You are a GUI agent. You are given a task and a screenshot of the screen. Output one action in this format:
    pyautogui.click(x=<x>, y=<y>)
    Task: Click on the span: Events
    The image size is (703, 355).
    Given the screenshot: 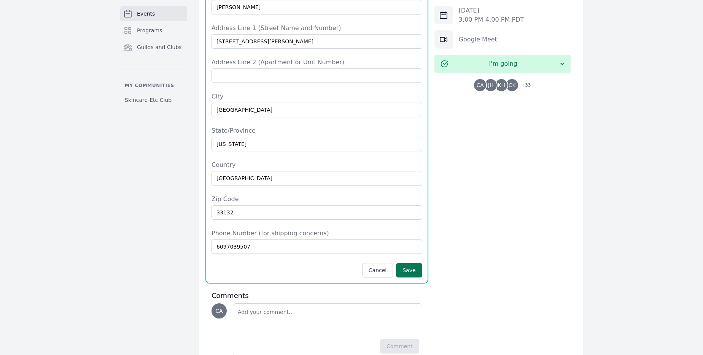 What is the action you would take?
    pyautogui.click(x=146, y=14)
    